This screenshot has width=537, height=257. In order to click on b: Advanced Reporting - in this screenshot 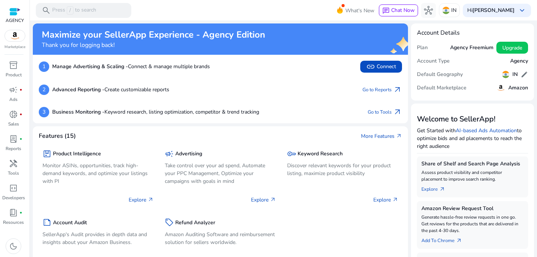, I will do `click(78, 90)`.